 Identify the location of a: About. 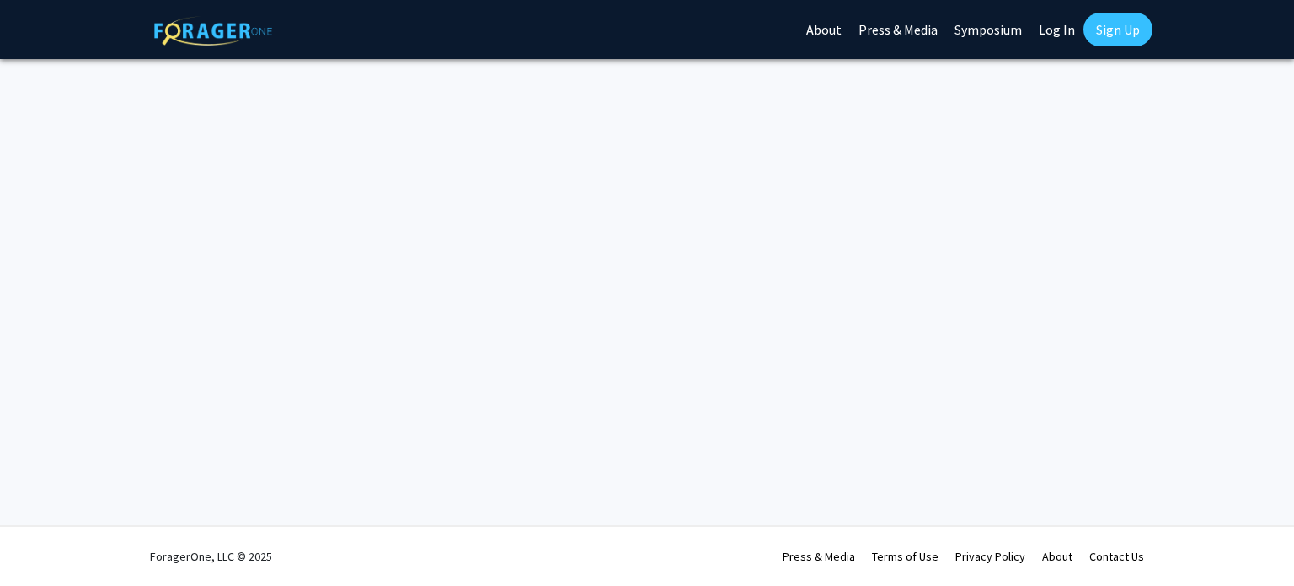
(1057, 556).